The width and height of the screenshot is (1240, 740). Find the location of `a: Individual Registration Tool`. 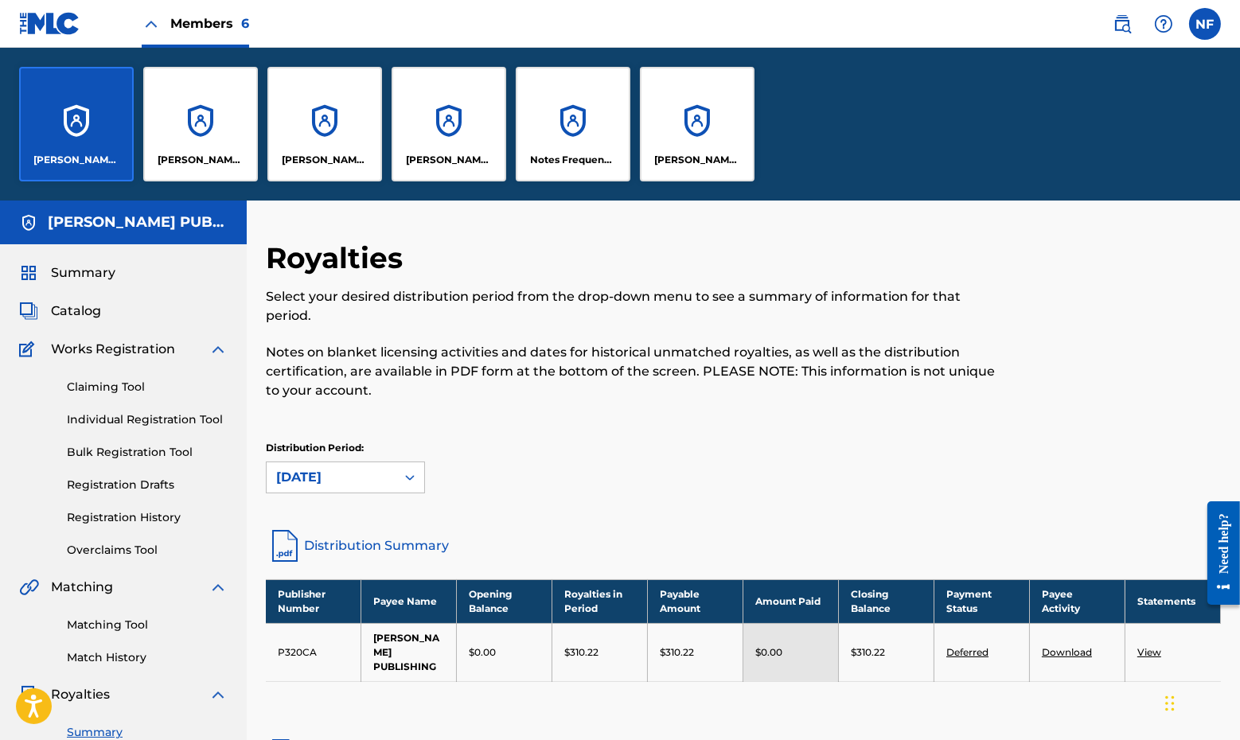

a: Individual Registration Tool is located at coordinates (147, 419).